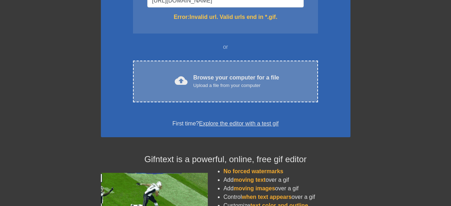 This screenshot has height=206, width=451. What do you see at coordinates (287, 197) in the screenshot?
I see `li: Control over a gif` at bounding box center [287, 197].